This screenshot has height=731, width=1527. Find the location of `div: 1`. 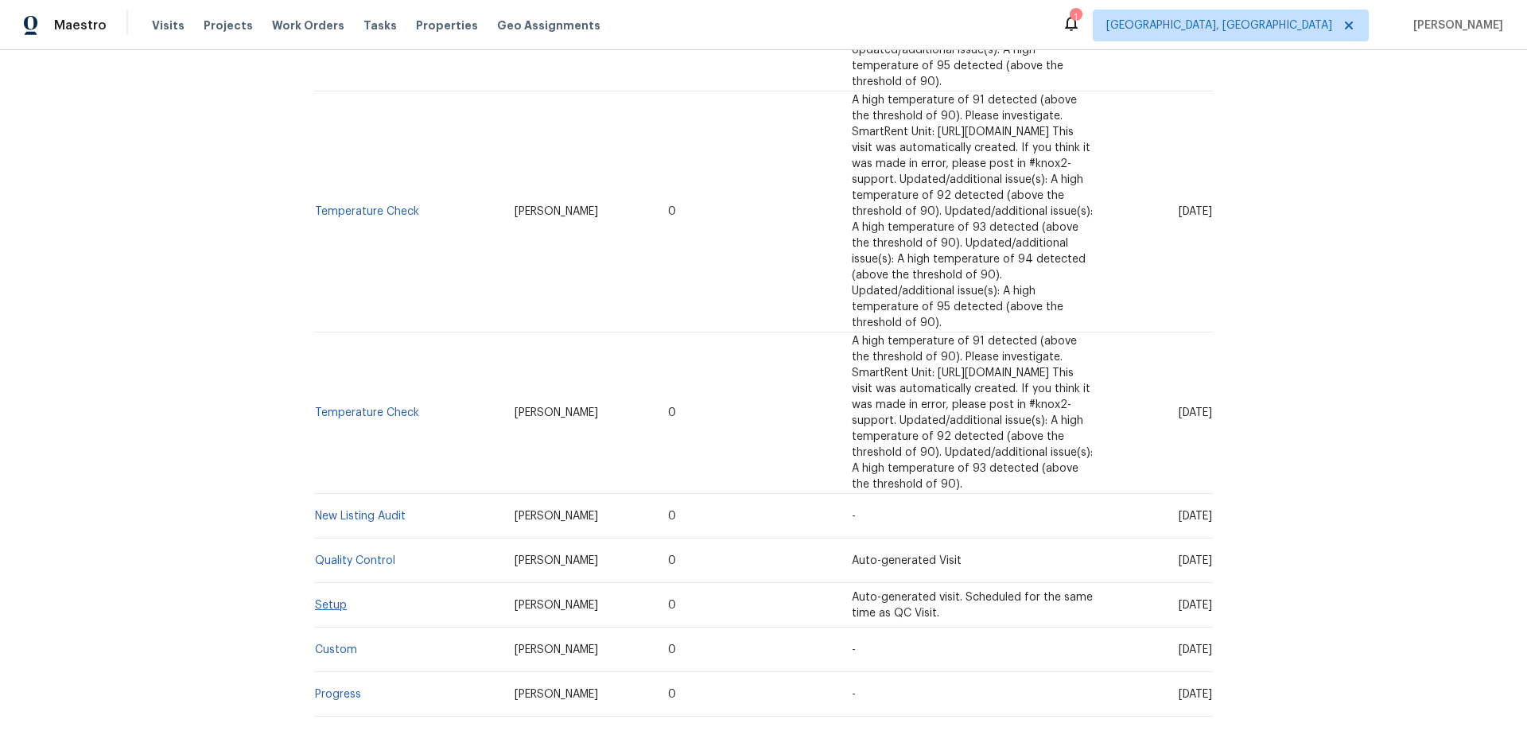

div: 1 is located at coordinates (1075, 17).